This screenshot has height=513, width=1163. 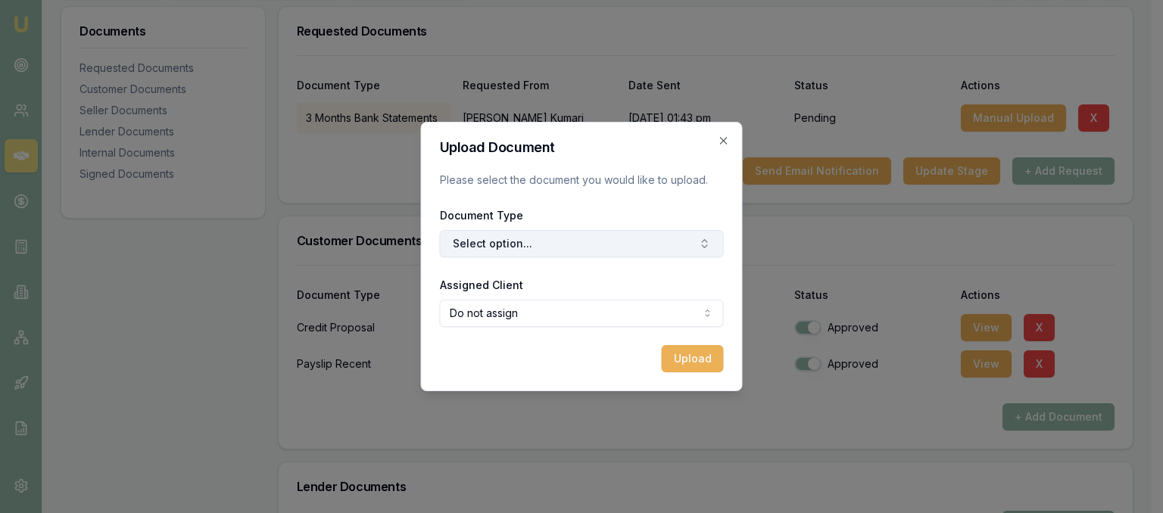 What do you see at coordinates (693, 359) in the screenshot?
I see `button: Upload` at bounding box center [693, 359].